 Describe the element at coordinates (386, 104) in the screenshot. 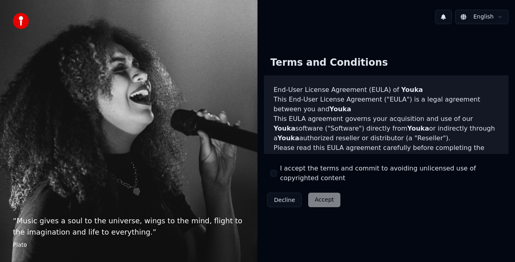

I see `p: This End-User License Agreement ("EULA") is a legal agreement between you and` at that location.